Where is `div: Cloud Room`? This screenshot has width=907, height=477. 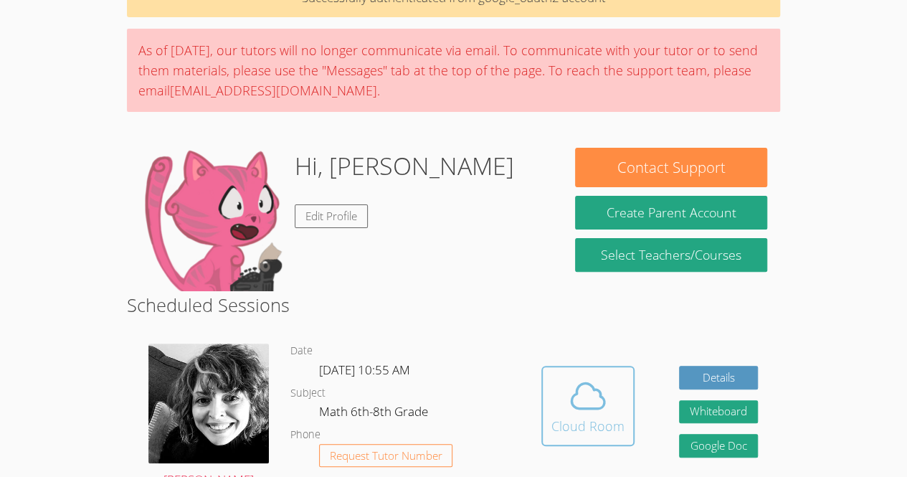 div: Cloud Room is located at coordinates (588, 426).